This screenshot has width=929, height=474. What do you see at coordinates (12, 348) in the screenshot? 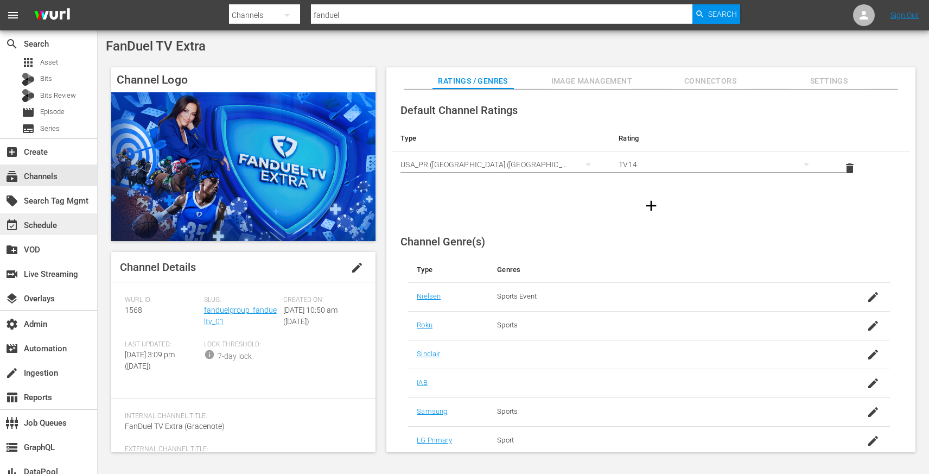
I see `span: Automation` at bounding box center [12, 348].